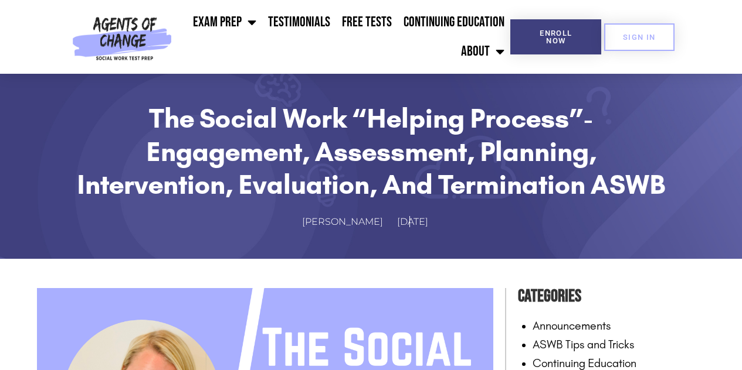  I want to click on a: Free Tests, so click(366, 22).